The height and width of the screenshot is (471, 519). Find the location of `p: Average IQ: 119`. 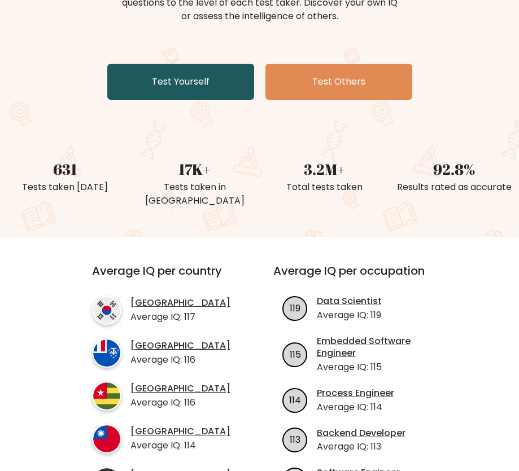

p: Average IQ: 119 is located at coordinates (349, 316).